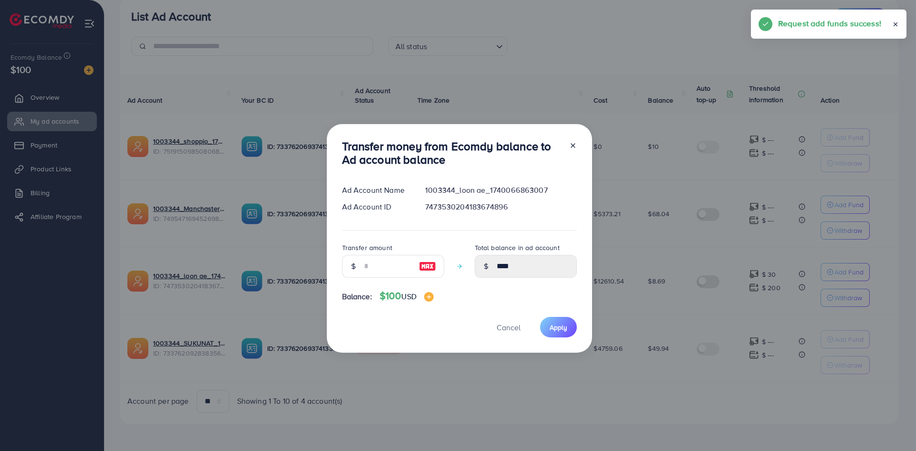 This screenshot has width=916, height=451. What do you see at coordinates (357, 296) in the screenshot?
I see `span: Balance:` at bounding box center [357, 296].